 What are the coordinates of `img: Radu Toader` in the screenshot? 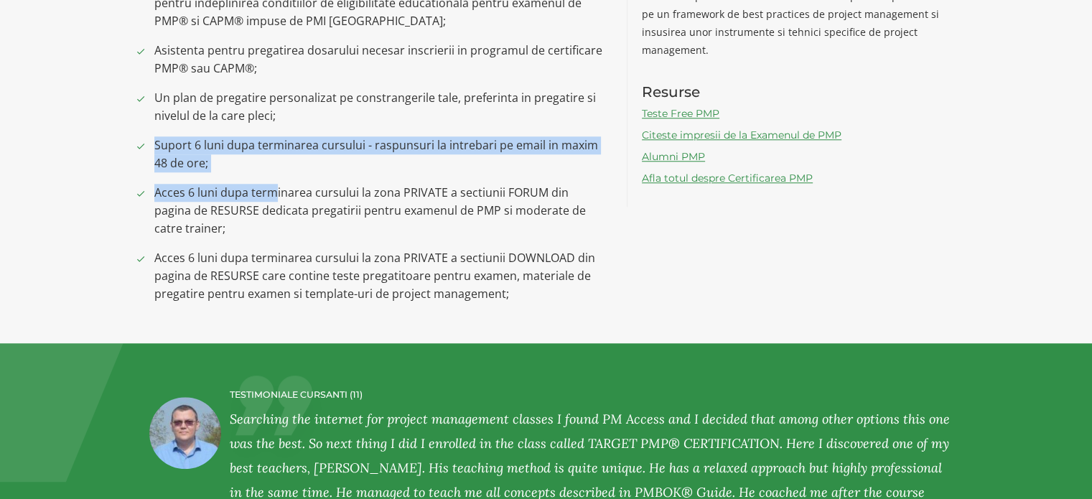 It's located at (185, 433).